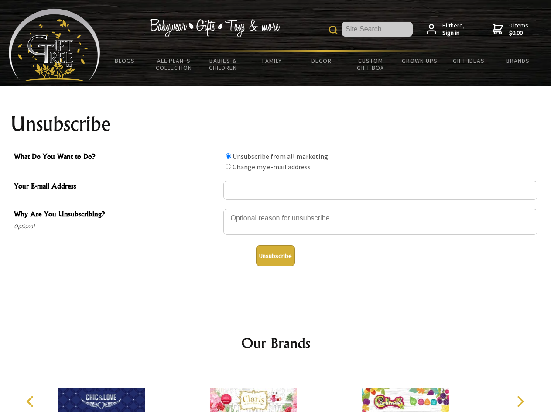 This screenshot has width=551, height=419. Describe the element at coordinates (381, 222) in the screenshot. I see `textarea: Why Are You Unsubscribing?` at that location.